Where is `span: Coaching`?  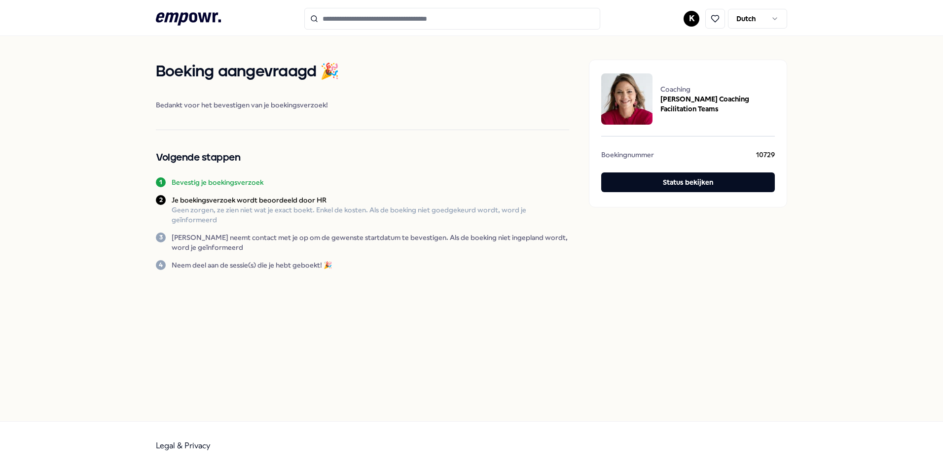
span: Coaching is located at coordinates (717, 89).